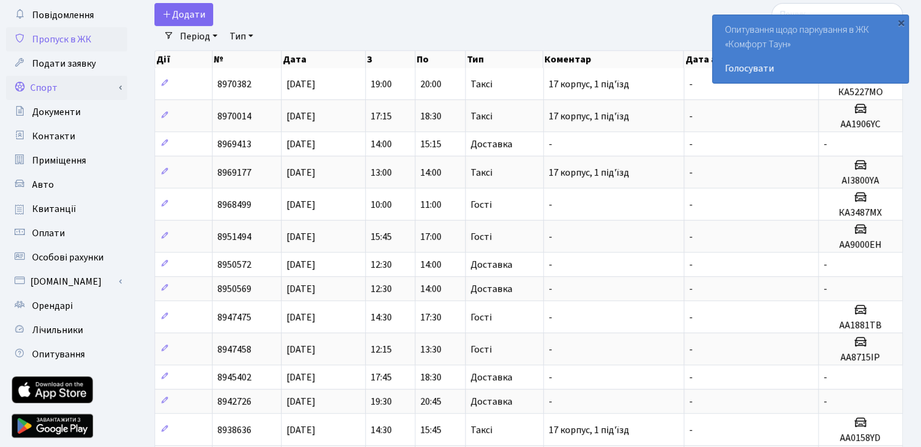  What do you see at coordinates (67, 64) in the screenshot?
I see `a: Подати заявку` at bounding box center [67, 64].